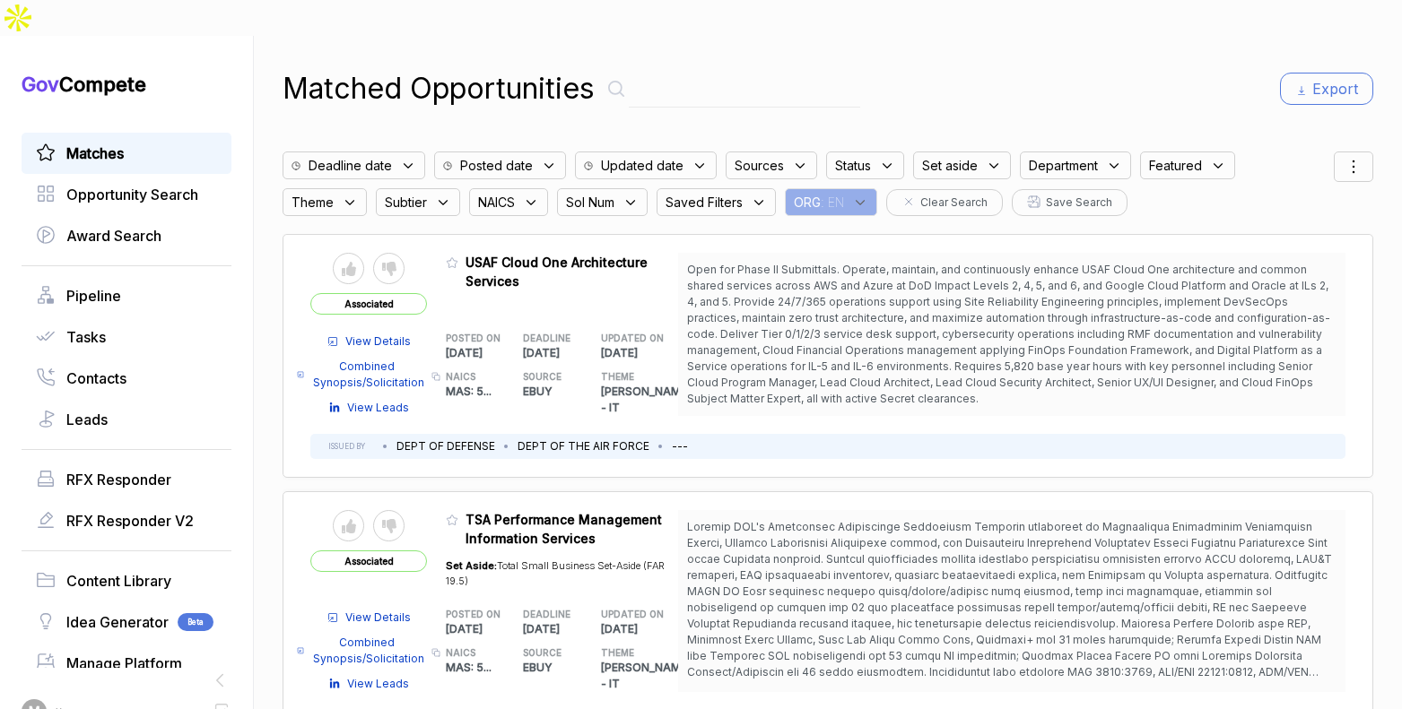  Describe the element at coordinates (126, 378) in the screenshot. I see `a: Contacts` at that location.